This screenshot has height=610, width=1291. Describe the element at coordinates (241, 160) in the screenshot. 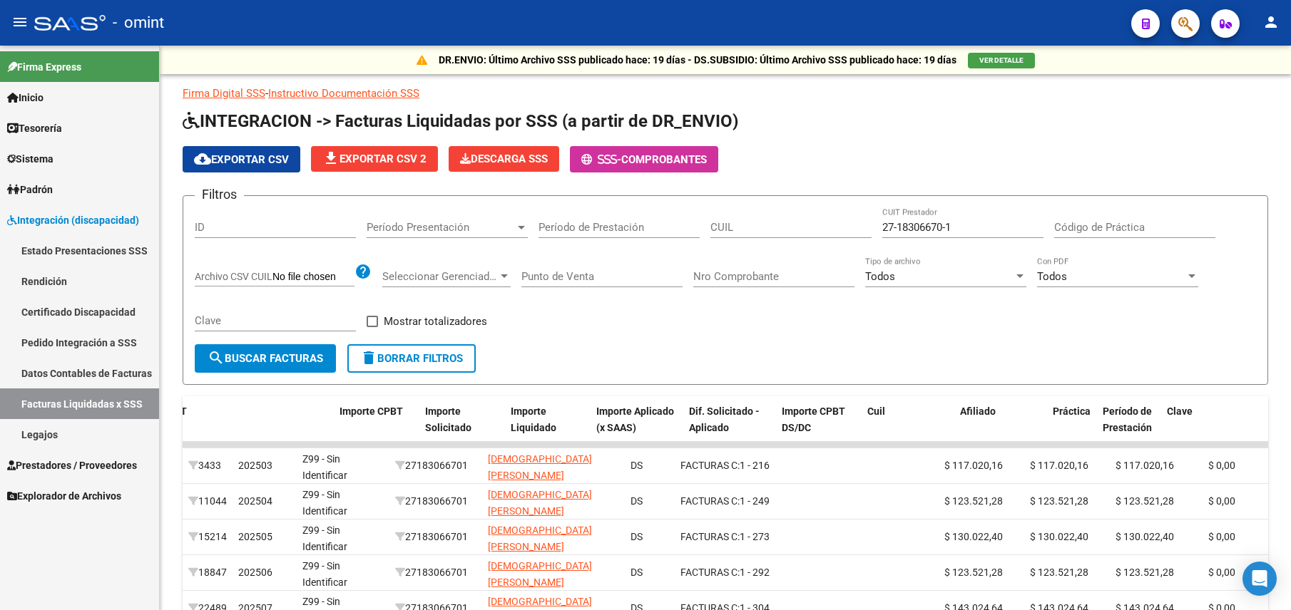

I see `span: Exportar CSV` at that location.